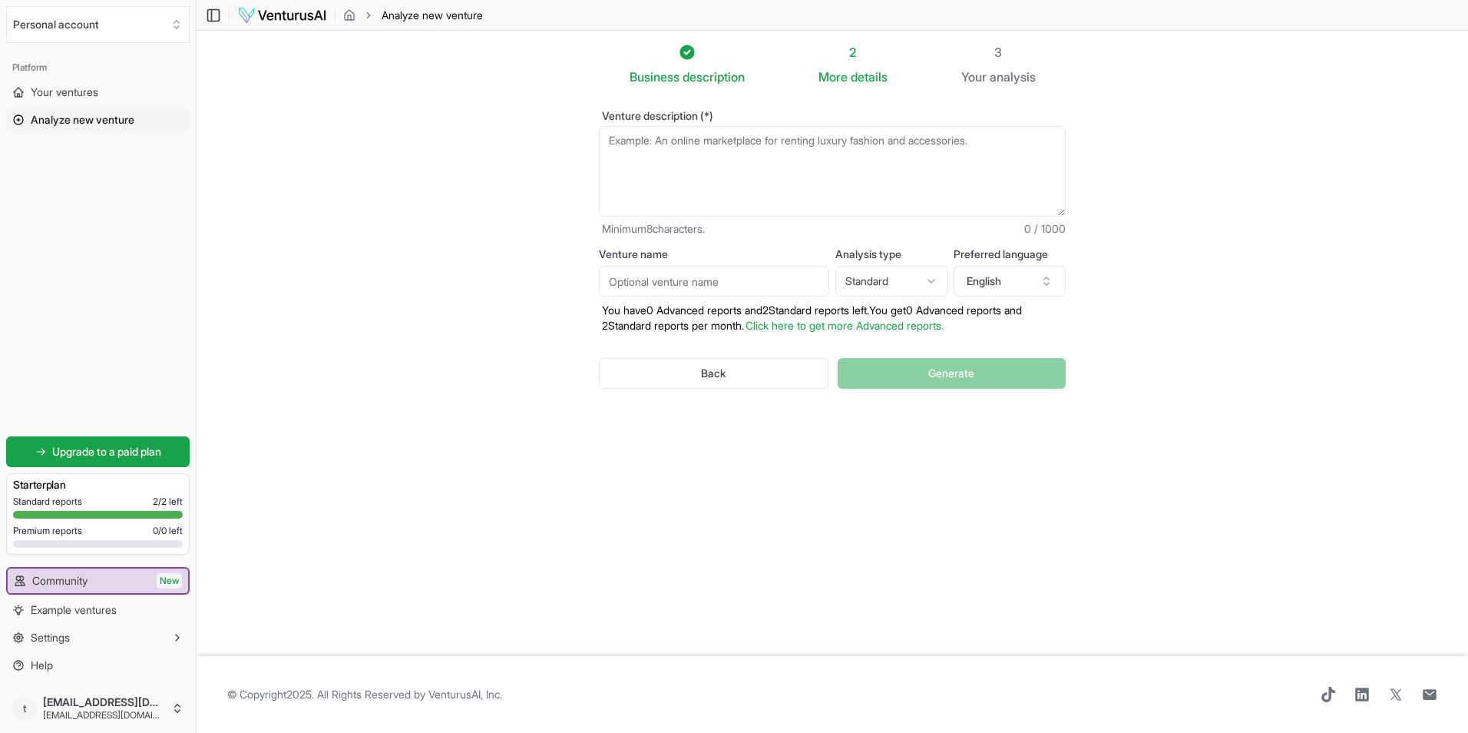 Image resolution: width=1468 pixels, height=733 pixels. Describe the element at coordinates (98, 610) in the screenshot. I see `a: Example ventures` at that location.